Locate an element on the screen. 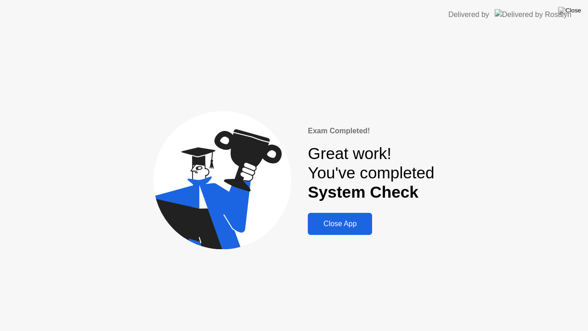  div: Great work! You've completed is located at coordinates (371, 173).